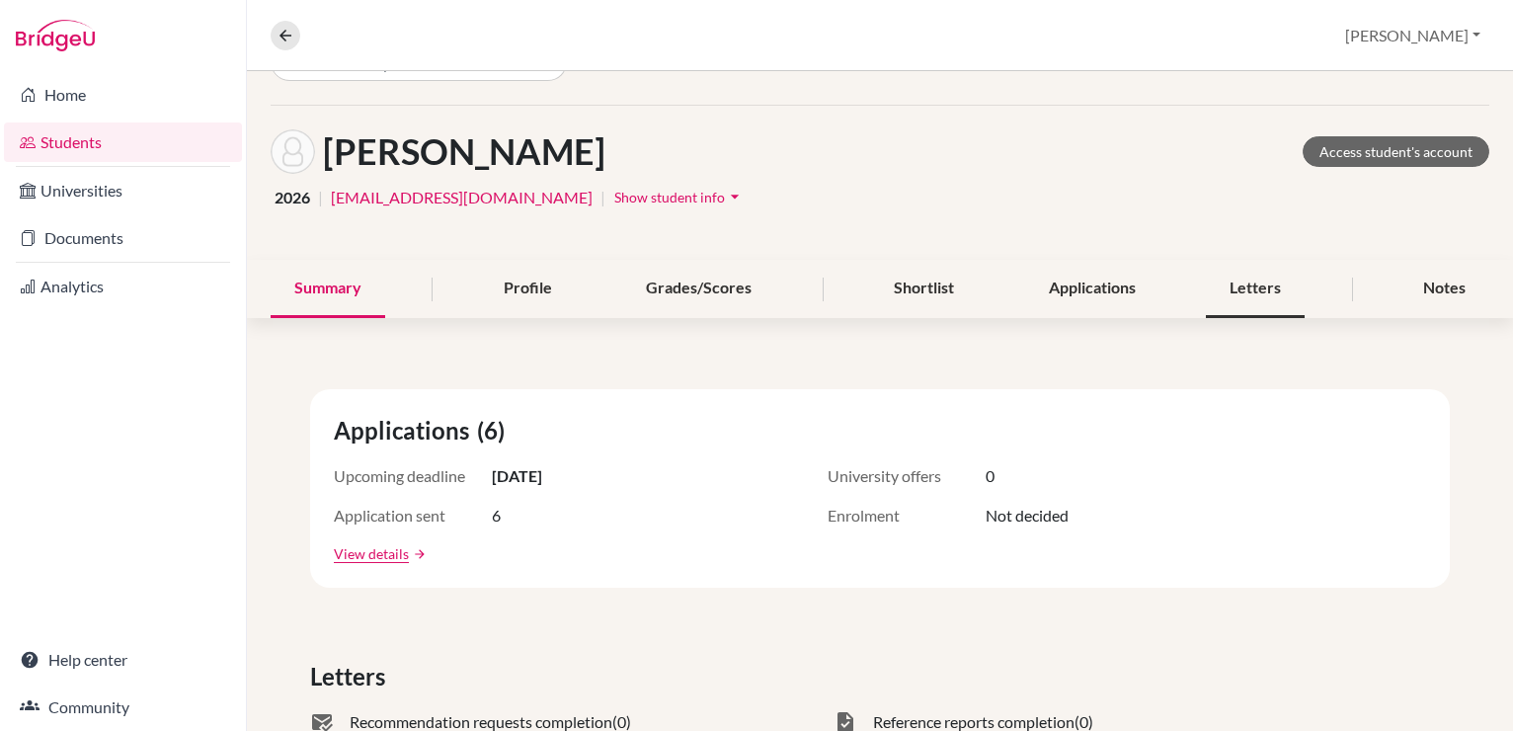 The width and height of the screenshot is (1513, 731). Describe the element at coordinates (122, 238) in the screenshot. I see `a: Documents` at that location.